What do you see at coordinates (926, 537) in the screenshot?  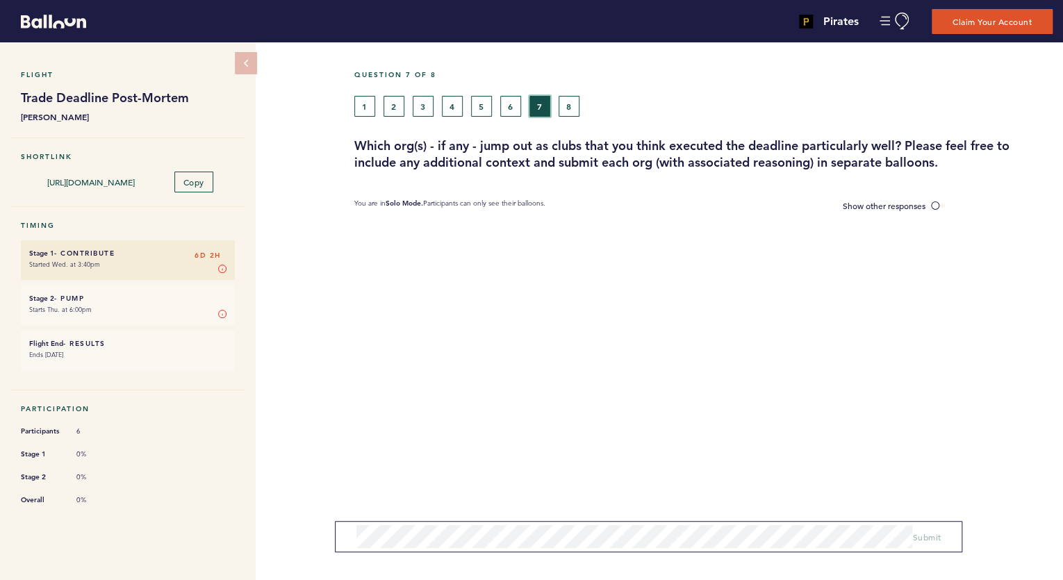 I see `span: Submit` at bounding box center [926, 537].